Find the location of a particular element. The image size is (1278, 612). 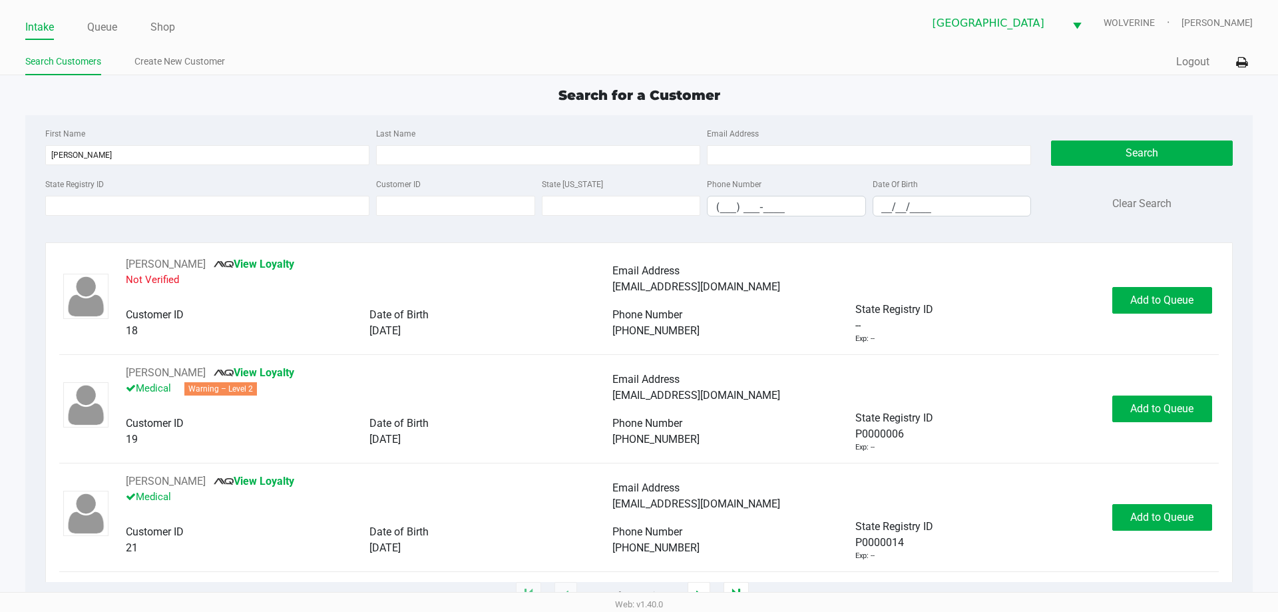

span: 1 - 20 of 894786 items is located at coordinates (633, 595).